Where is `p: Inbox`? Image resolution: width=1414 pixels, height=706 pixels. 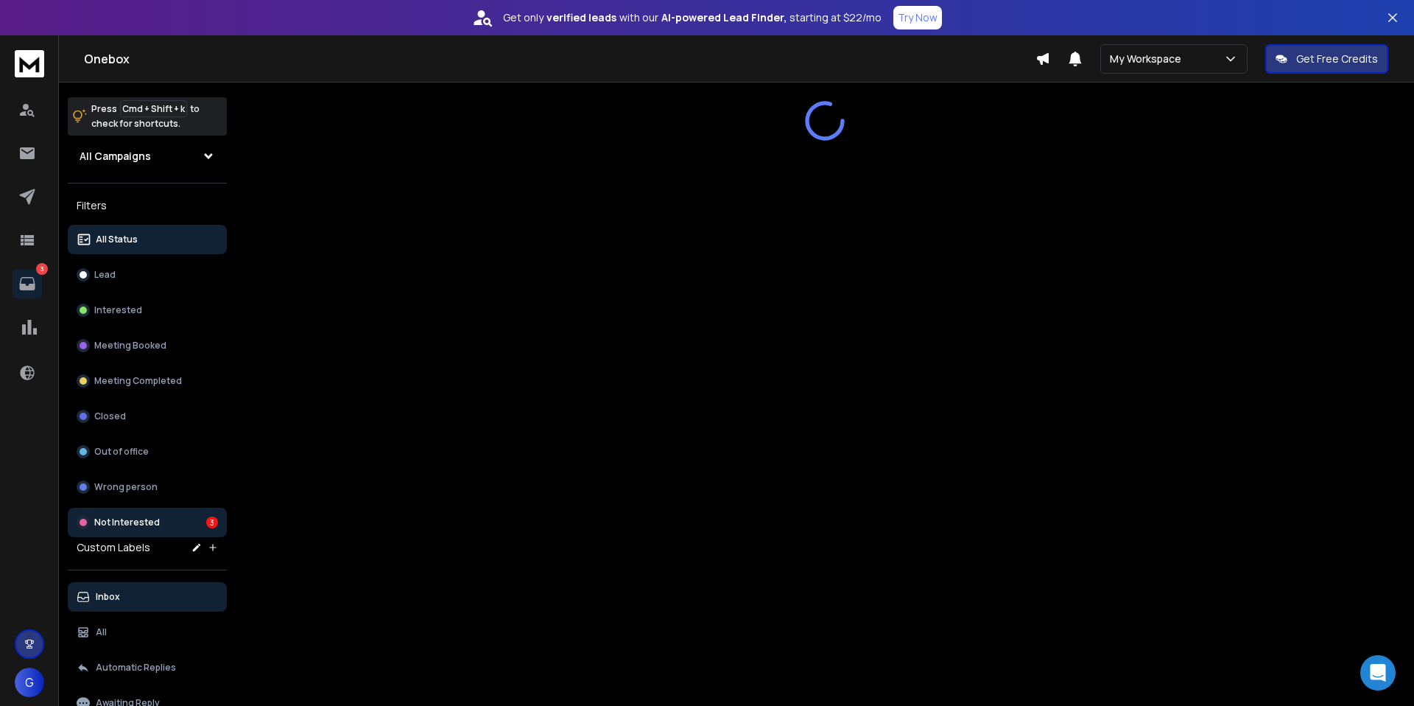 p: Inbox is located at coordinates (108, 597).